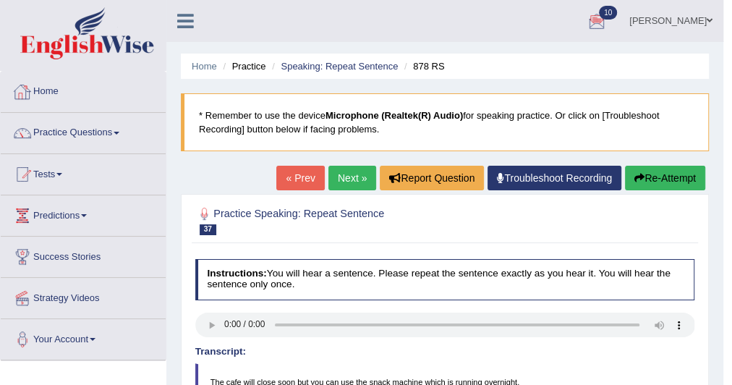 The width and height of the screenshot is (732, 385). Describe the element at coordinates (445, 279) in the screenshot. I see `h4: You will hear a sentence. Please repeat the sentence exactly as you hear it. You will hear the se...` at that location.